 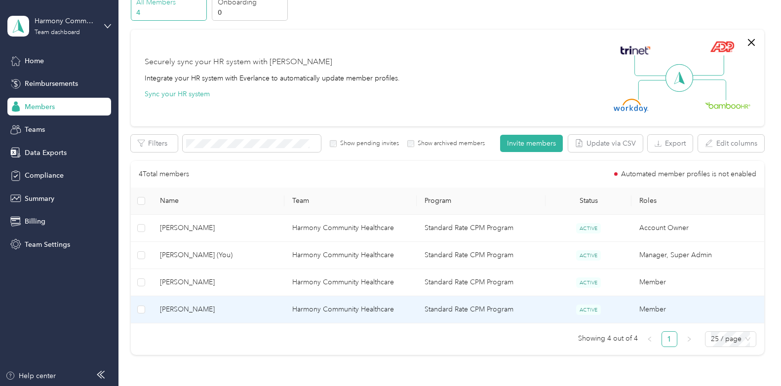 I want to click on span: Members, so click(x=40, y=107).